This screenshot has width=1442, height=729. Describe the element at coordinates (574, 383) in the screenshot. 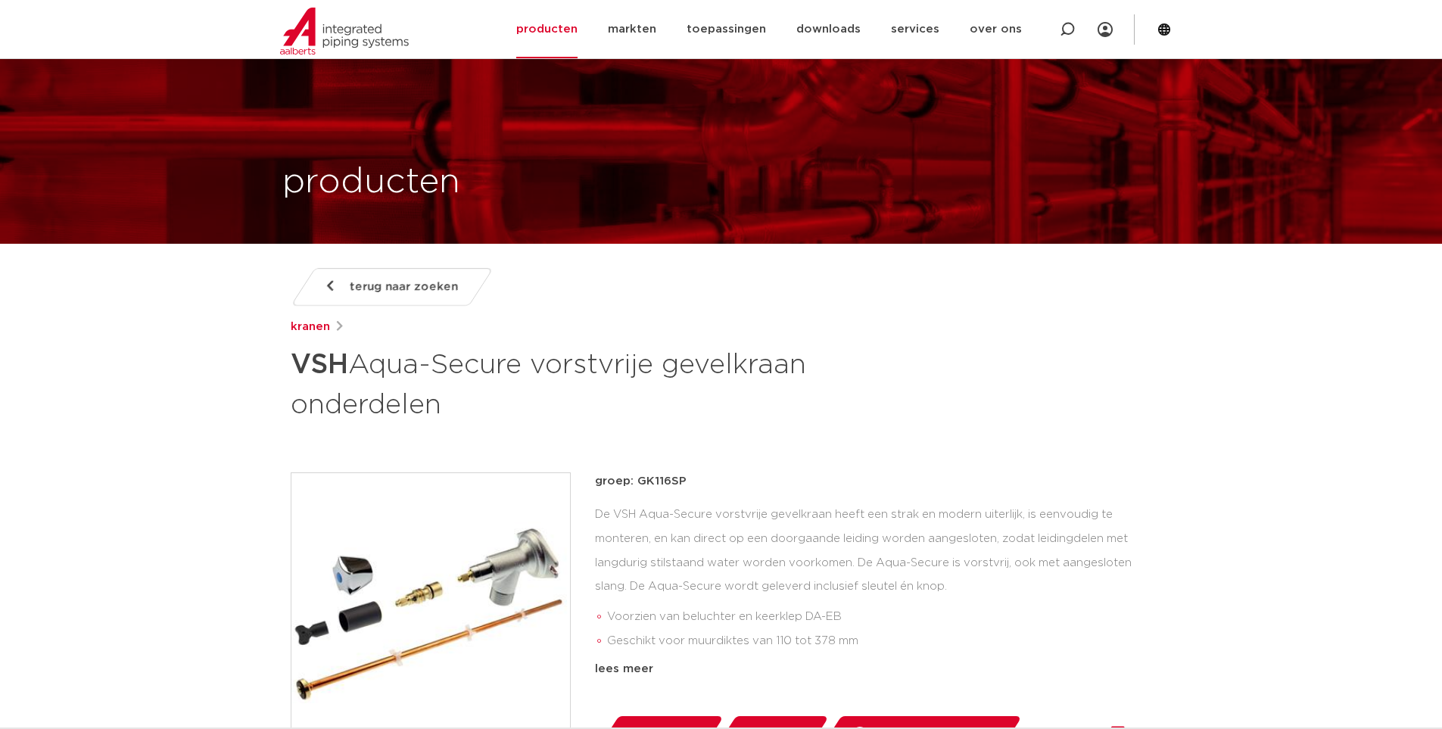

I see `h1: Aqua-Secure vorstvrije gevelkraan onderdelen` at that location.